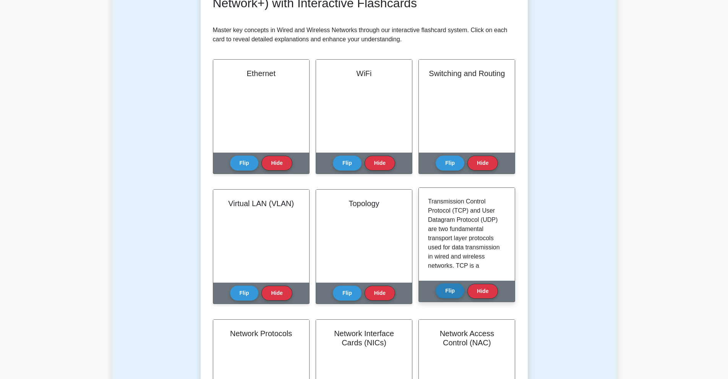 The image size is (728, 379). What do you see at coordinates (261, 333) in the screenshot?
I see `h2: Network Protocols` at bounding box center [261, 333].